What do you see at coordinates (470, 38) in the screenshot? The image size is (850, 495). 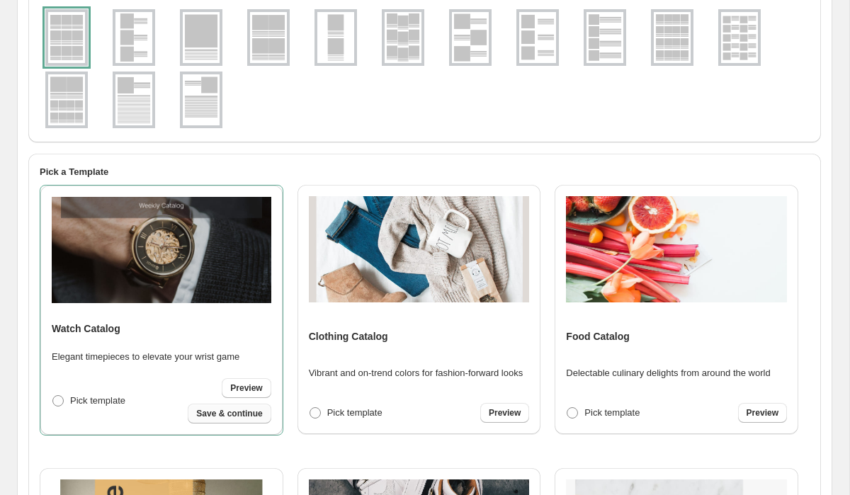 I see `img: g1x3v2` at bounding box center [470, 38].